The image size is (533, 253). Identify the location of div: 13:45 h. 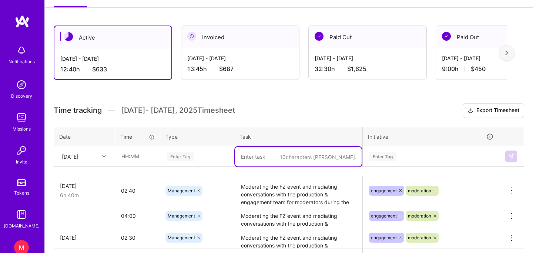
(240, 69).